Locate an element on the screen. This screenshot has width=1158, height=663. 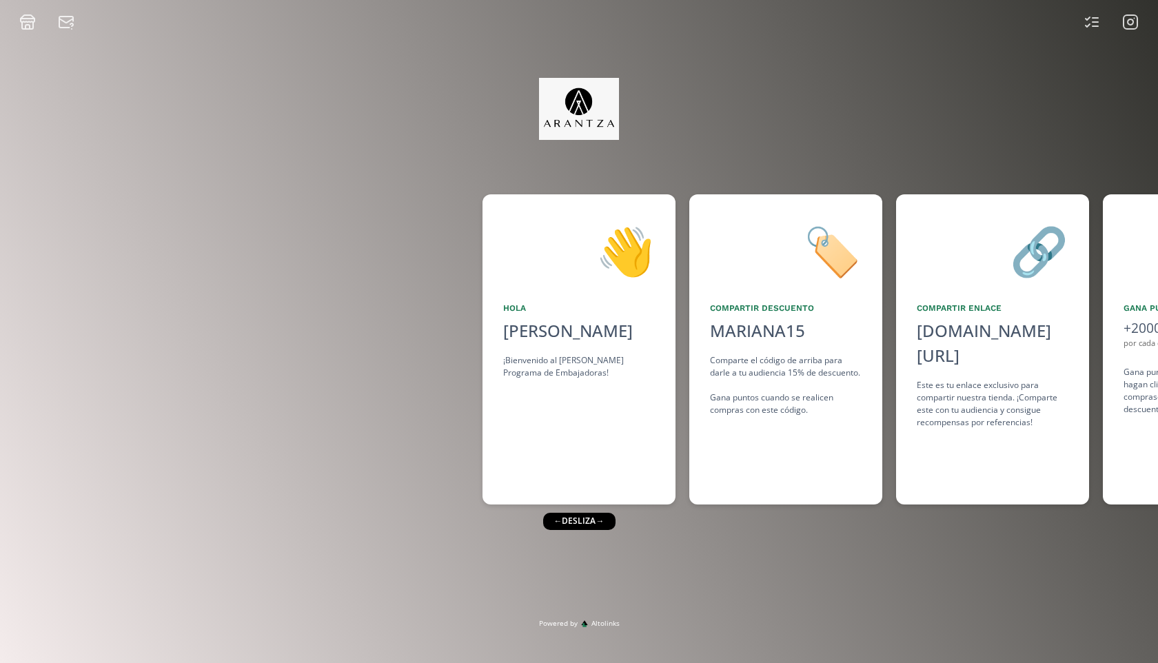
img: favicon-32x32.png is located at coordinates (585, 624).